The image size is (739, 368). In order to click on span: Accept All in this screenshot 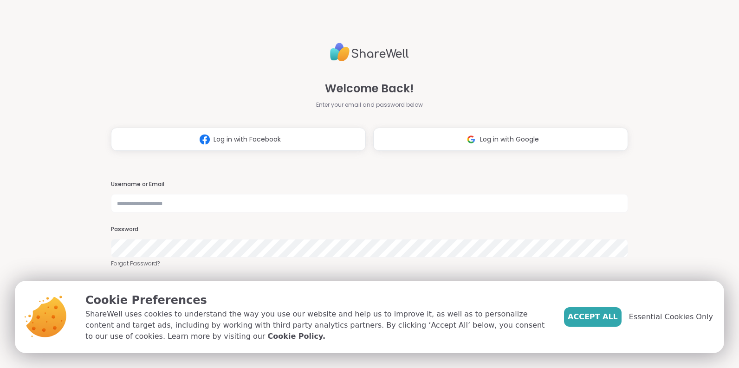, I will do `click(593, 317)`.